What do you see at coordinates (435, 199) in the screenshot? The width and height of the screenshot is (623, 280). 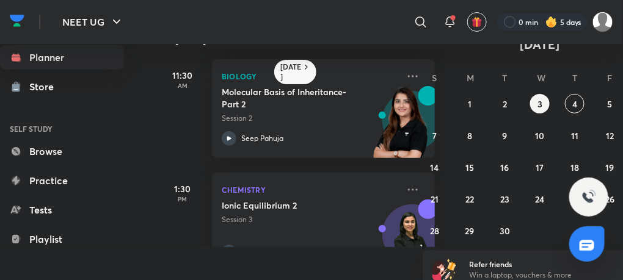 I see `button: September 21, 2025` at bounding box center [435, 199].